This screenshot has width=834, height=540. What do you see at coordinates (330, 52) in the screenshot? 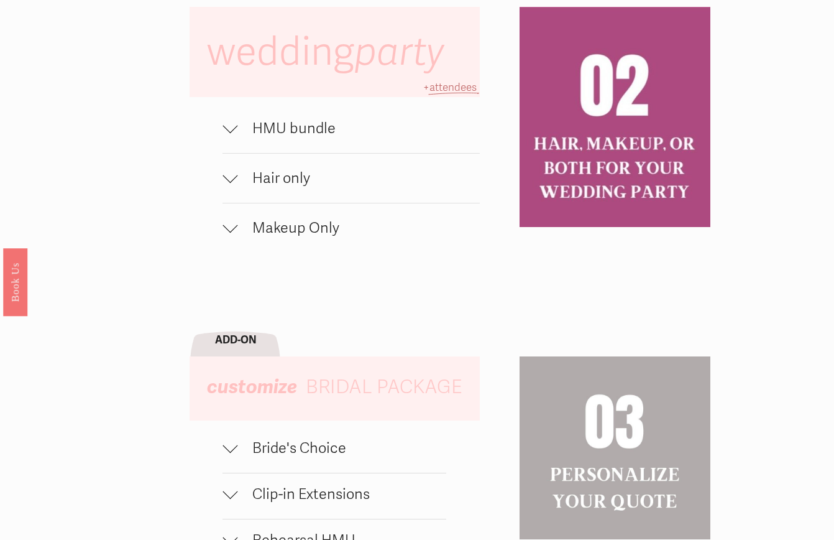
I see `span: wedding` at bounding box center [330, 52].